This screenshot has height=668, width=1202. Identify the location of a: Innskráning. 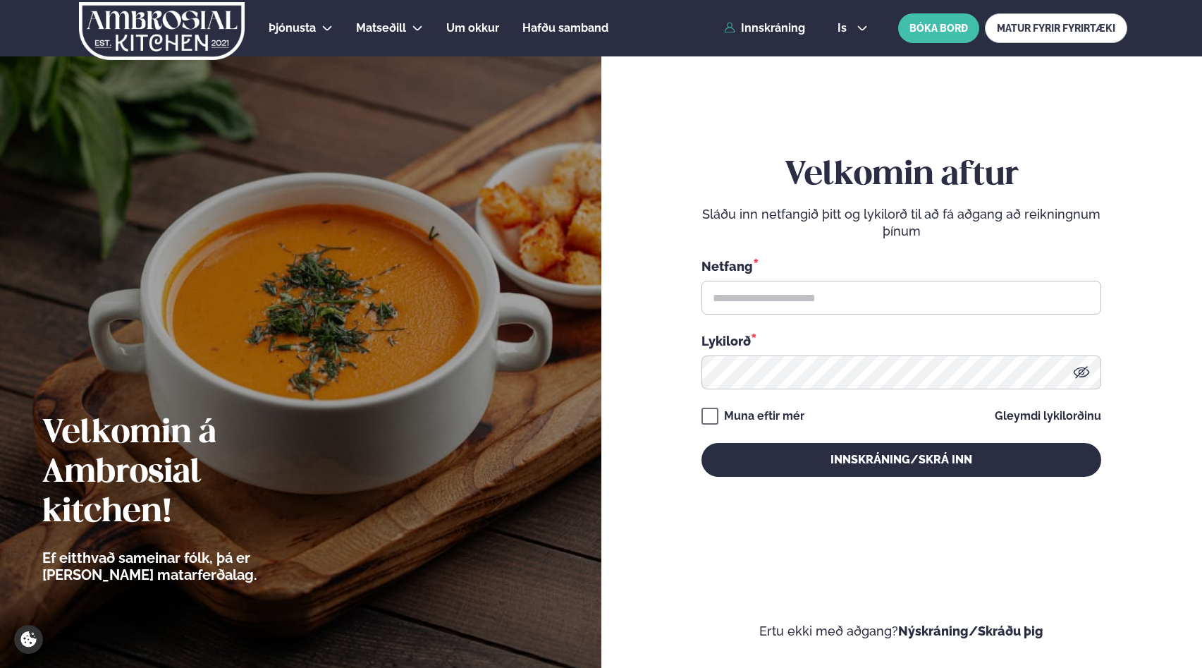
(764, 28).